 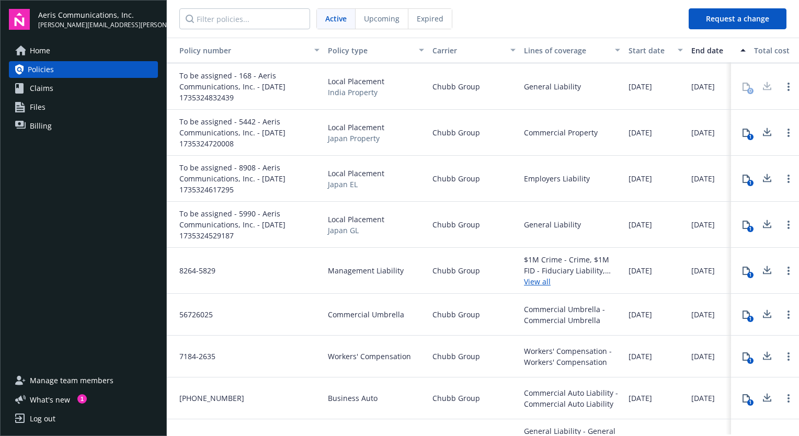 What do you see at coordinates (40, 51) in the screenshot?
I see `span: Home` at bounding box center [40, 51].